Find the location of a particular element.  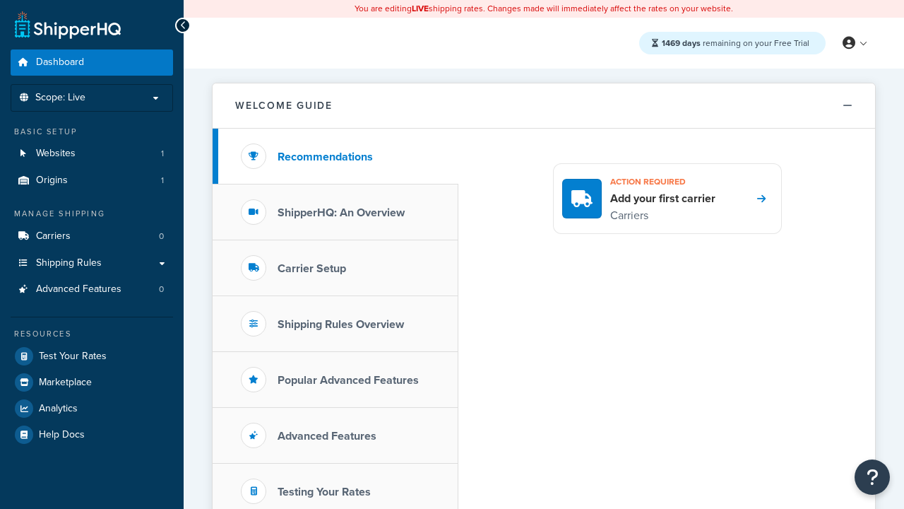

a: Websites1 is located at coordinates (92, 153).